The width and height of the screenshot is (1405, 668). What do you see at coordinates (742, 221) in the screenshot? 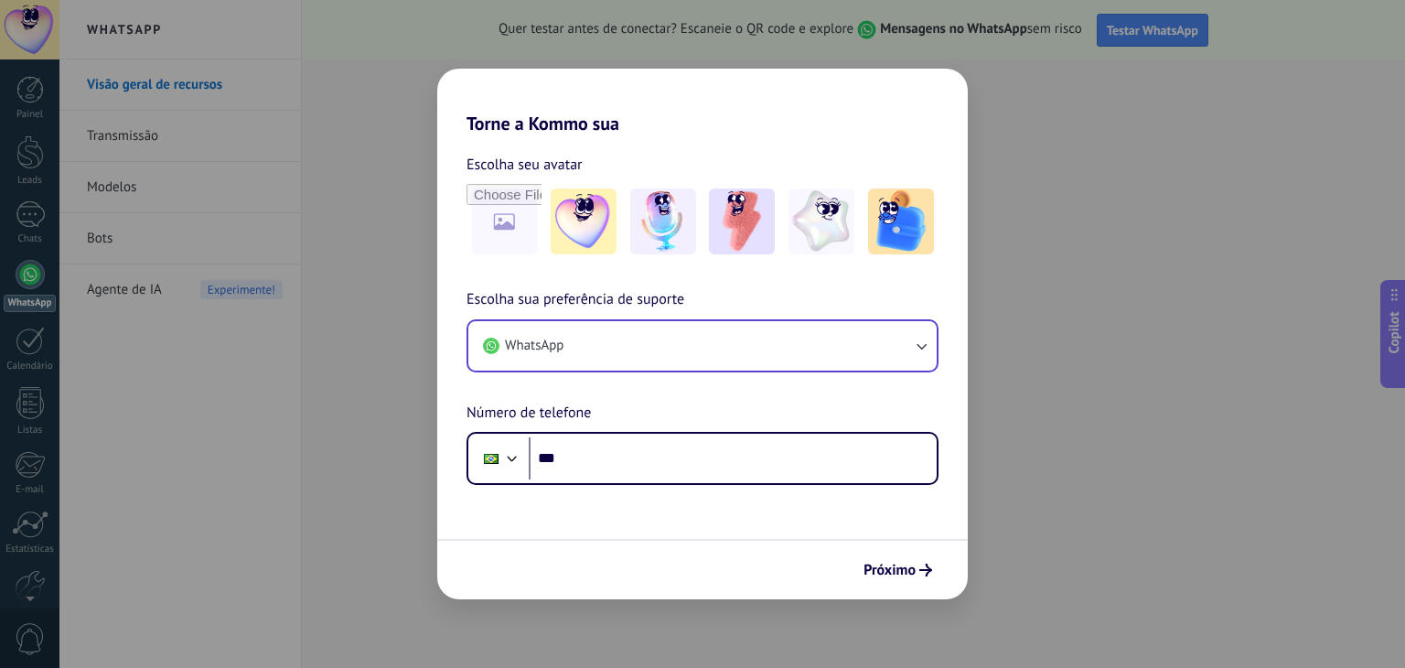
I see `img: -3.jpeg` at bounding box center [742, 221].